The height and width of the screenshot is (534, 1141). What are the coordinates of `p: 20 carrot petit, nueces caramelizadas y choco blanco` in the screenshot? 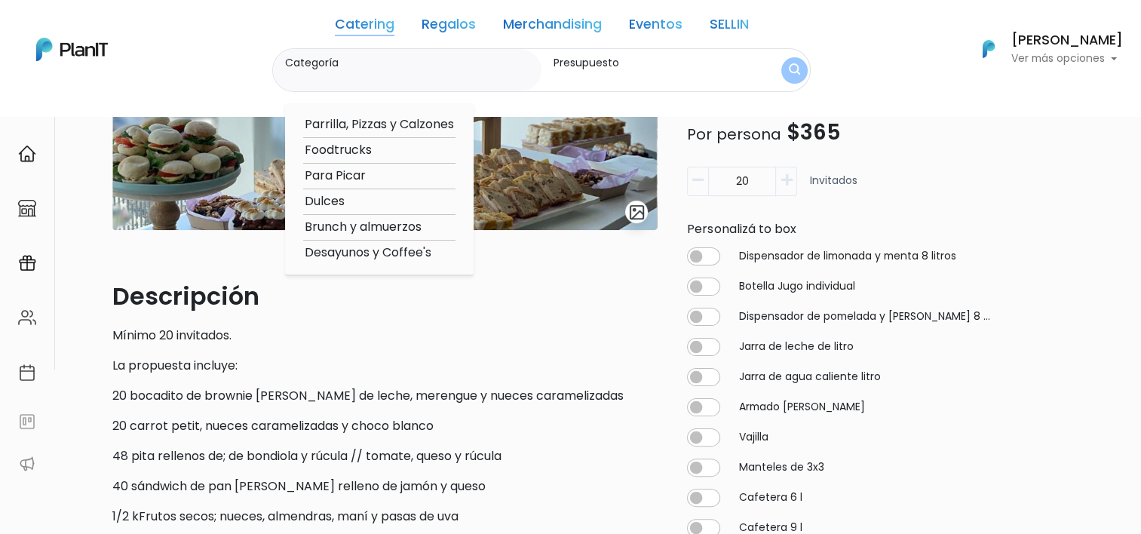 It's located at (385, 426).